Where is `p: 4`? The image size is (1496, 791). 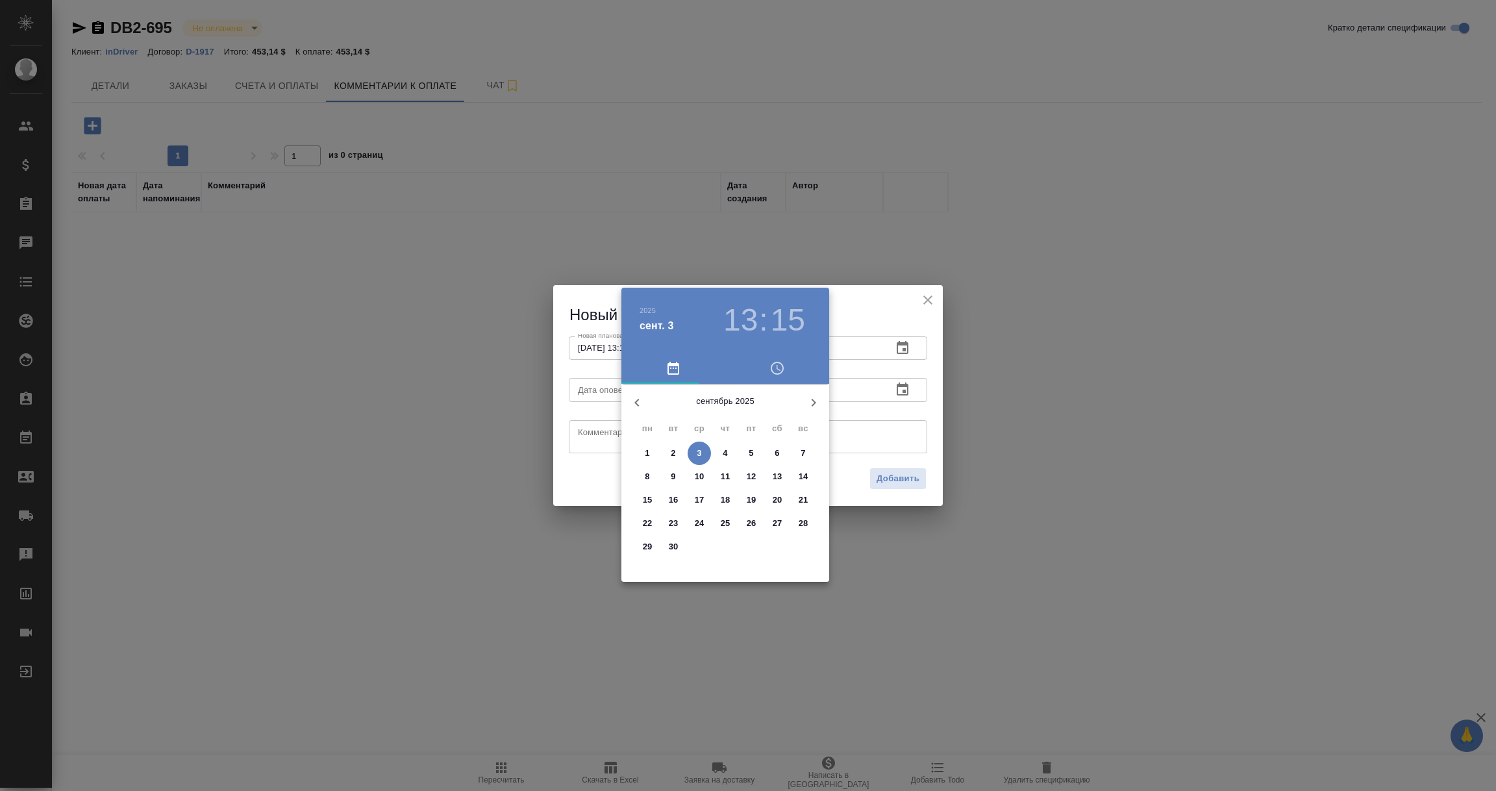
p: 4 is located at coordinates (725, 453).